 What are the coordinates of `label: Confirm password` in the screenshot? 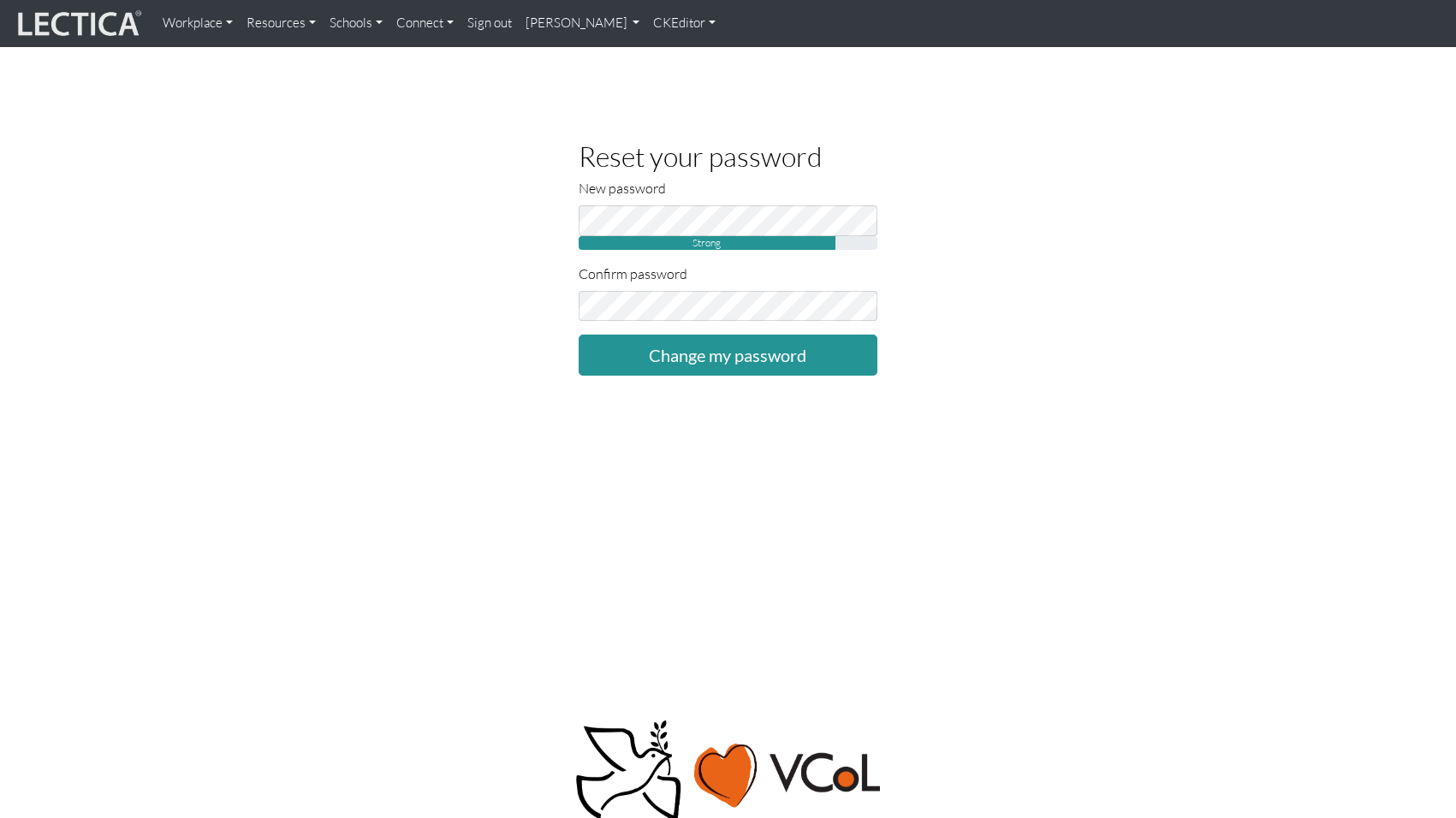 It's located at (633, 274).